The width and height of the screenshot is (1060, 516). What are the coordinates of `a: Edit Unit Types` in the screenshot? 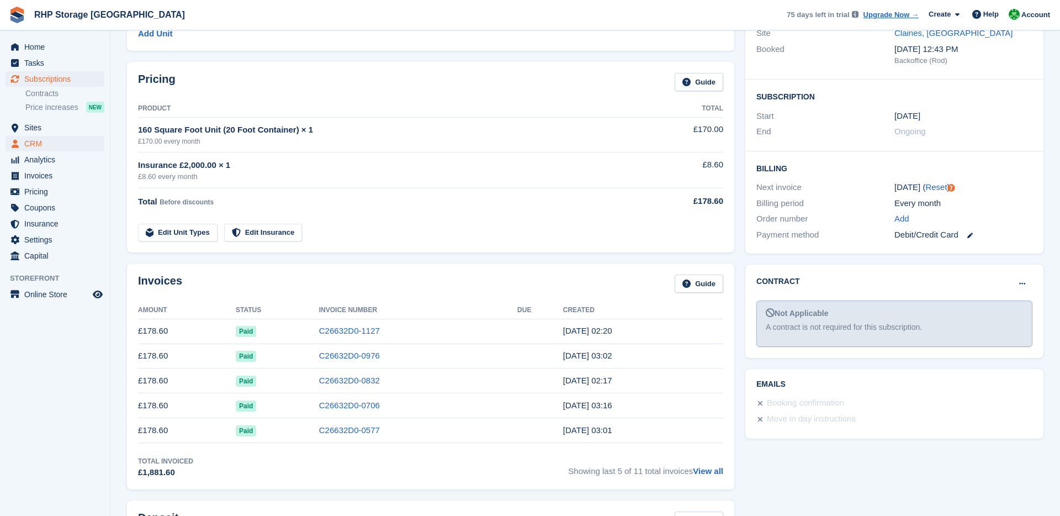 It's located at (178, 232).